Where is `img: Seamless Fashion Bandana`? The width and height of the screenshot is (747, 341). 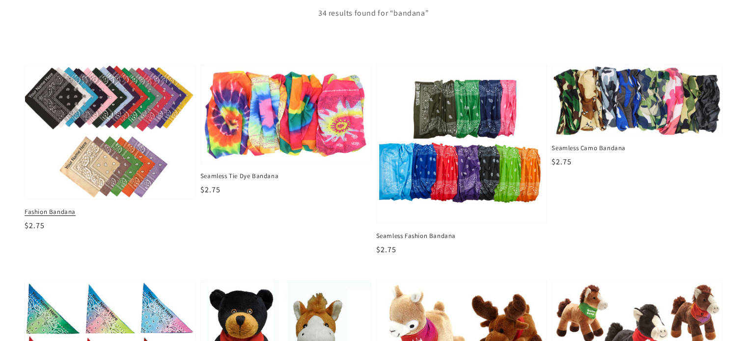 img: Seamless Fashion Bandana is located at coordinates (461, 144).